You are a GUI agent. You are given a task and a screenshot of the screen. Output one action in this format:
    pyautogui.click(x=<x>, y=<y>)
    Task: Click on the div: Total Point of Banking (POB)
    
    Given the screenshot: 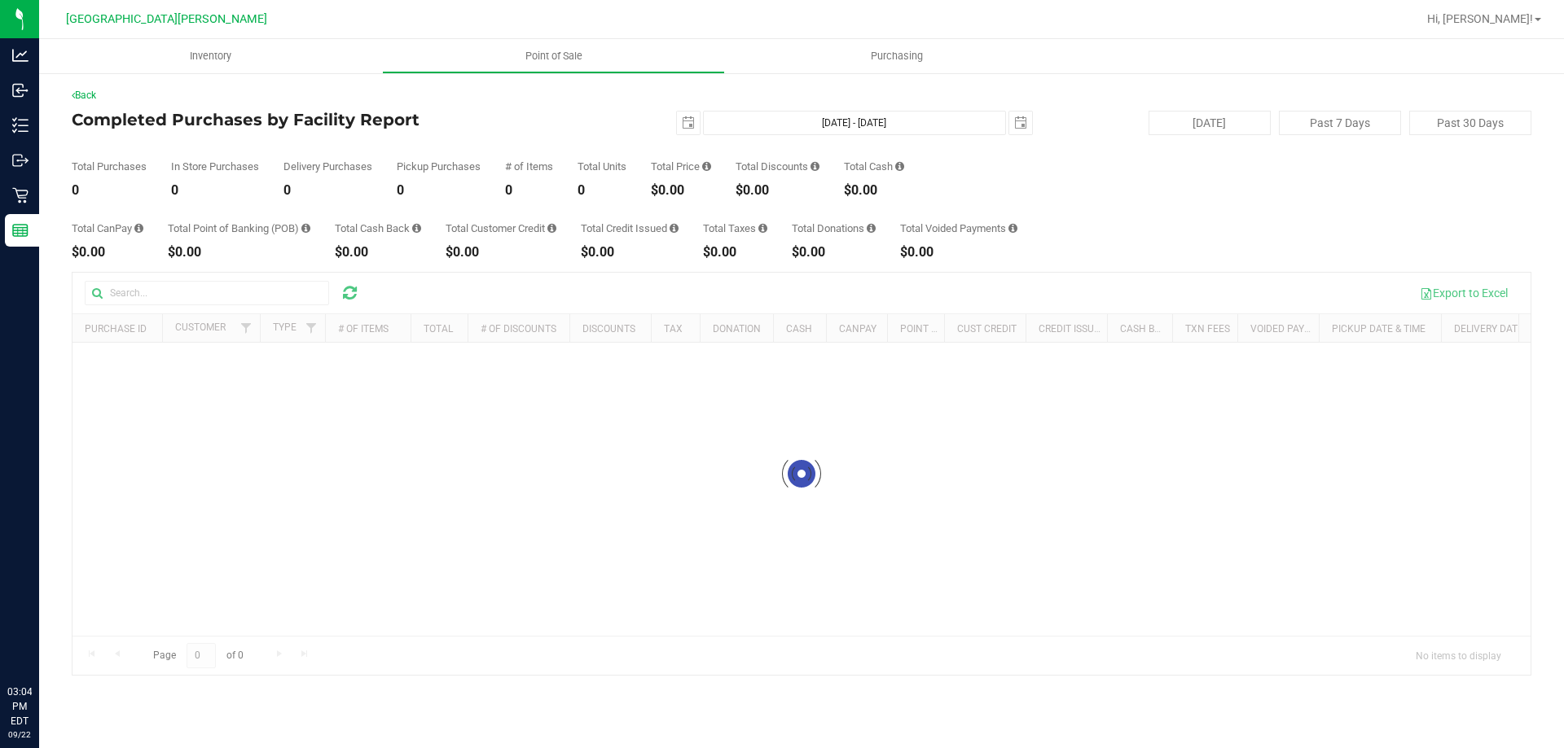 What is the action you would take?
    pyautogui.click(x=239, y=228)
    